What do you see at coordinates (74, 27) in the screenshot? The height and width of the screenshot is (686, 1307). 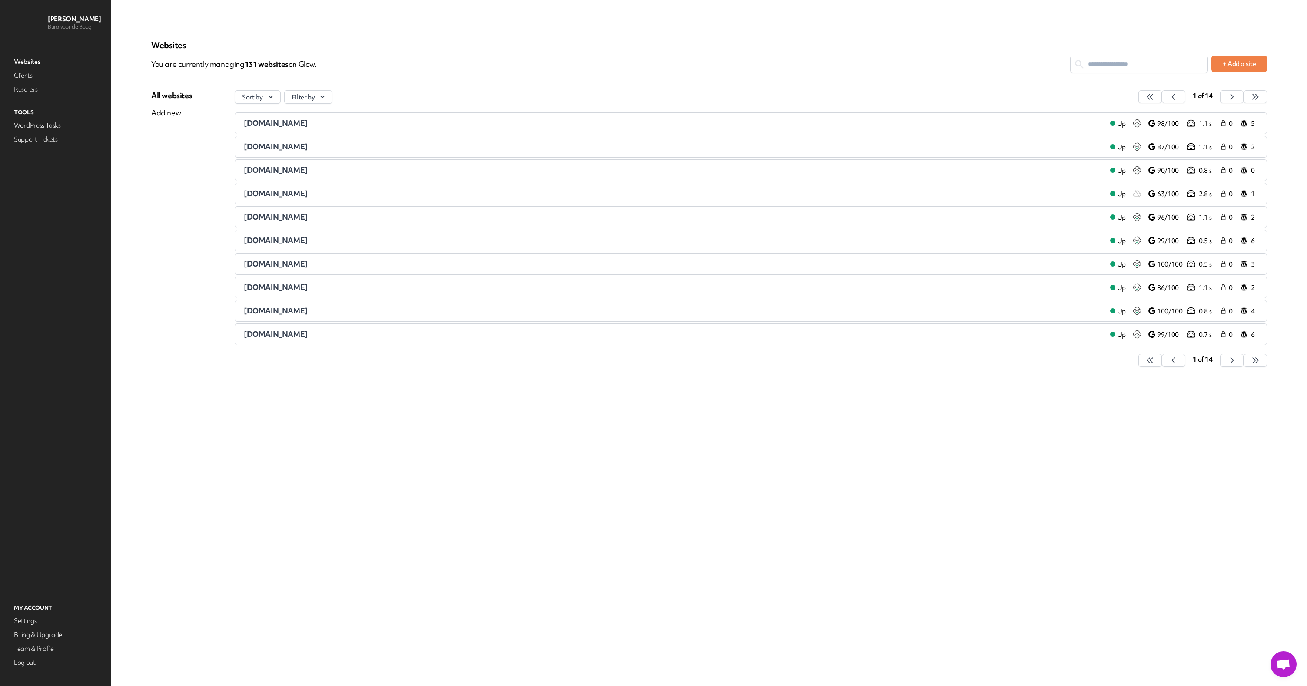 I see `p: Buro voor de Boeg` at bounding box center [74, 27].